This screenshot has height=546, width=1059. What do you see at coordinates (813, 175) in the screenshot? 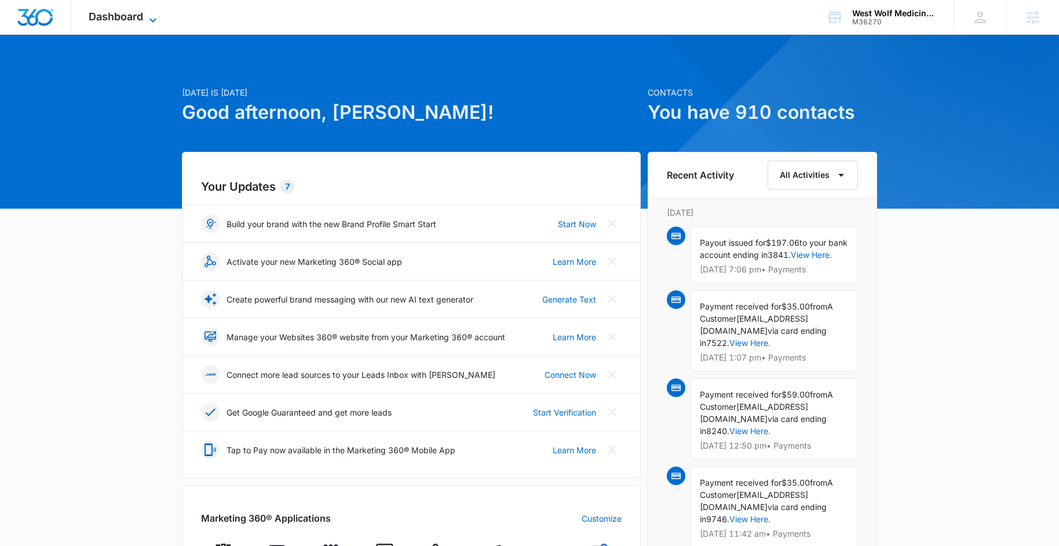
I see `button: All Activities` at bounding box center [813, 175].